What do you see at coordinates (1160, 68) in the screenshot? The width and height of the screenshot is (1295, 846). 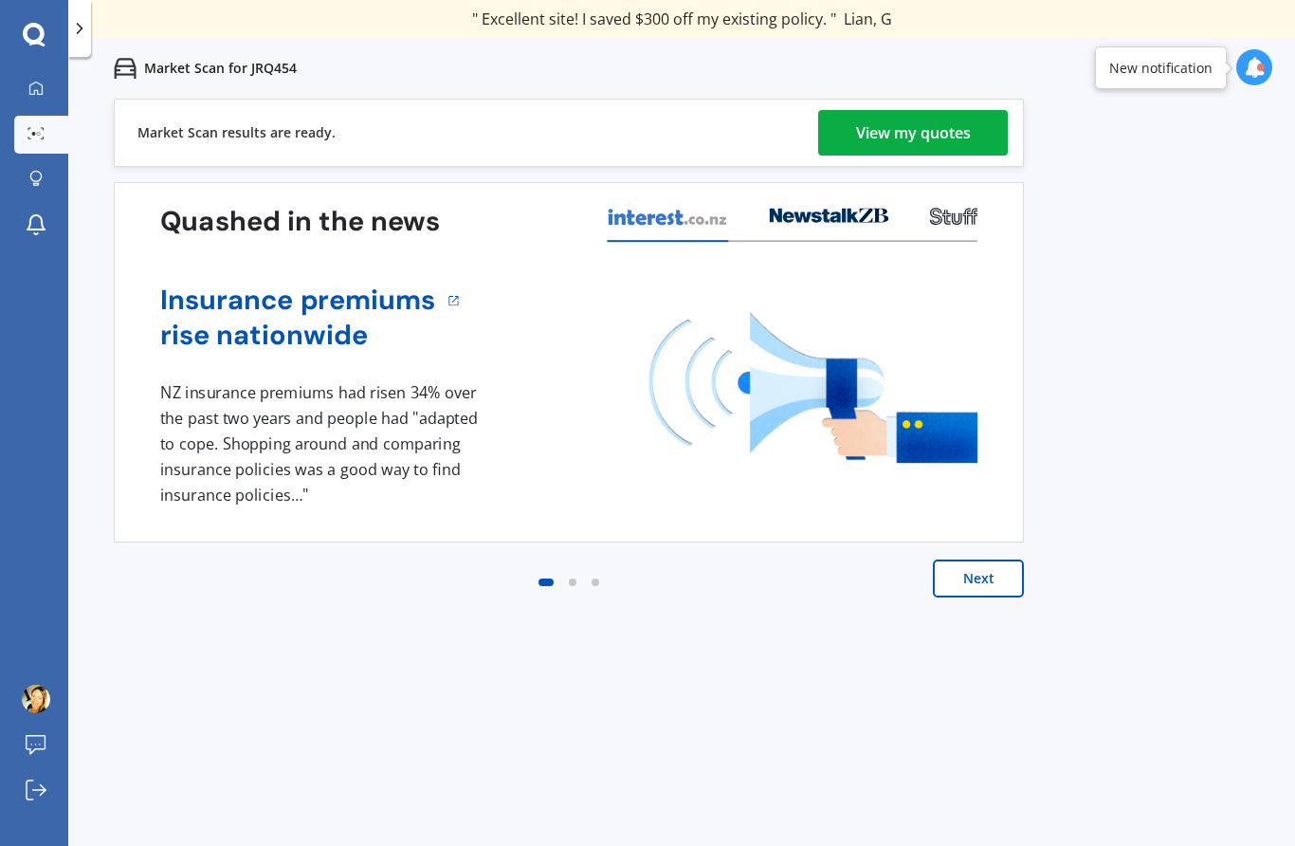 I see `div: New notification` at bounding box center [1160, 68].